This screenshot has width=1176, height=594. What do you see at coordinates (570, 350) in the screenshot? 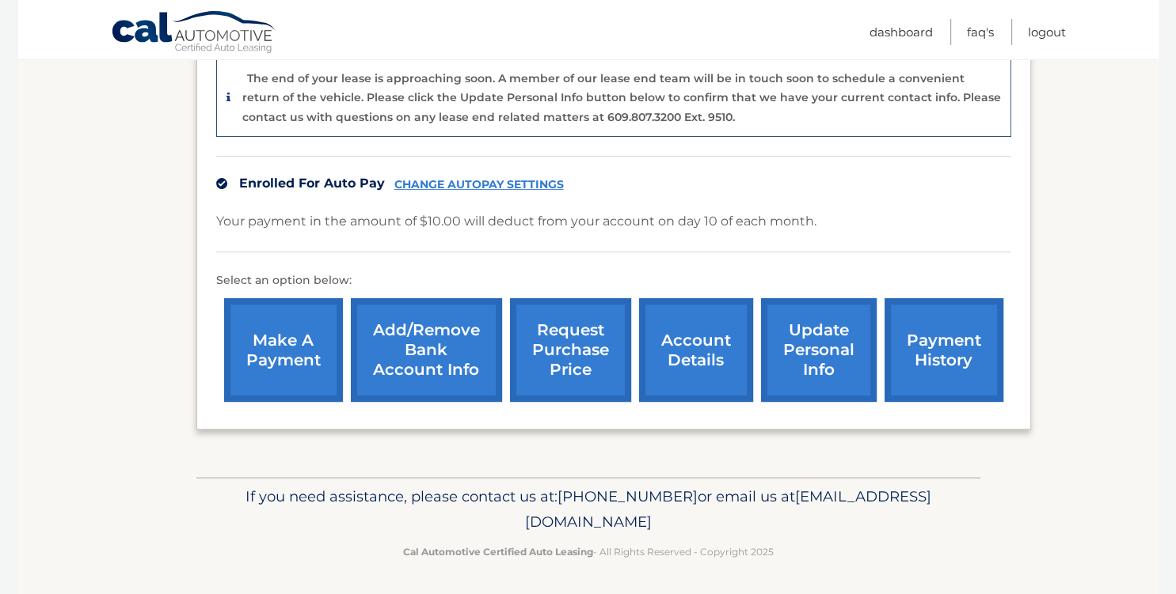
I see `a: request purchase price` at bounding box center [570, 350].